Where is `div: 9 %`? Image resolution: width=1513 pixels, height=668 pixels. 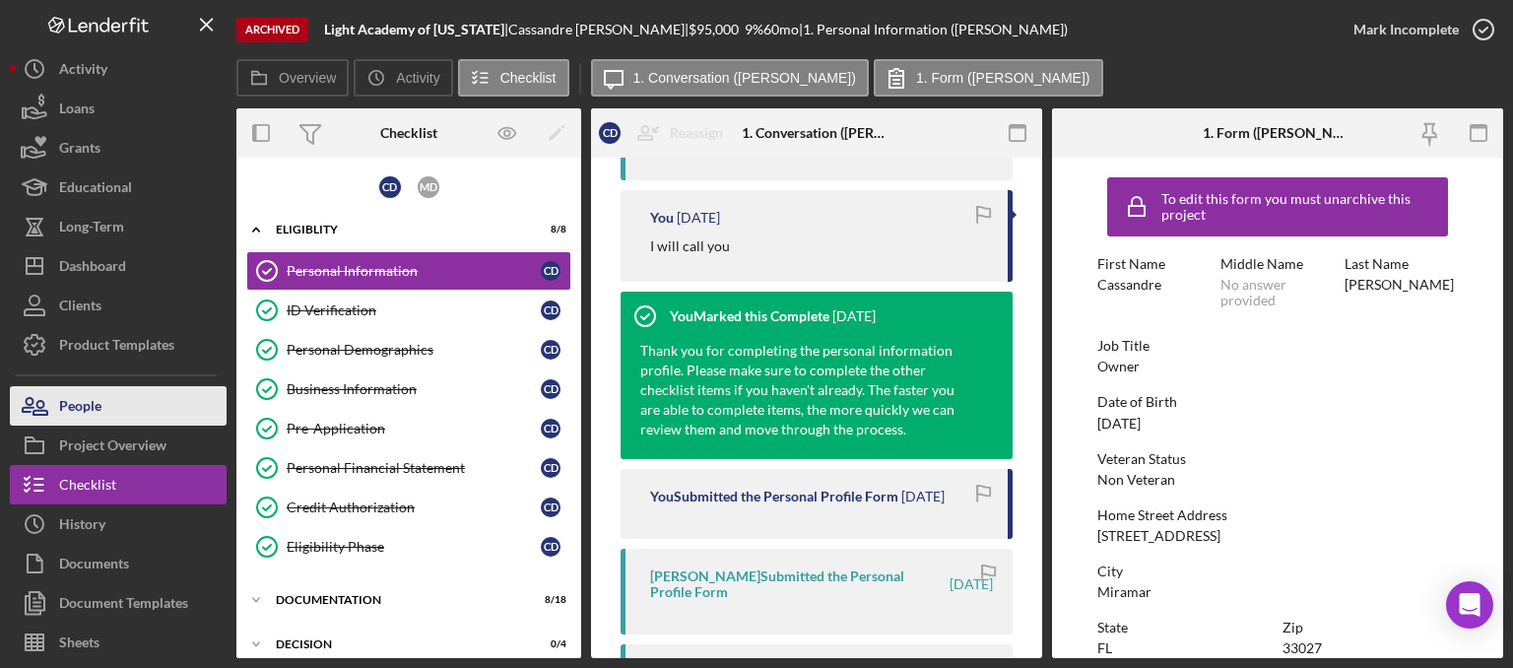 div: 9 % is located at coordinates (753, 30).